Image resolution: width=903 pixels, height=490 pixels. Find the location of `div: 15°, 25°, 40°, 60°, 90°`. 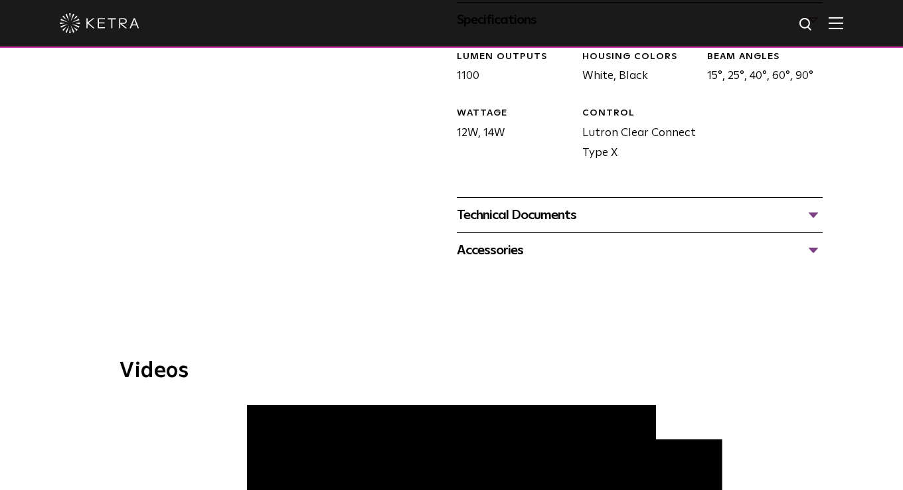

div: 15°, 25°, 40°, 60°, 90° is located at coordinates (759, 68).